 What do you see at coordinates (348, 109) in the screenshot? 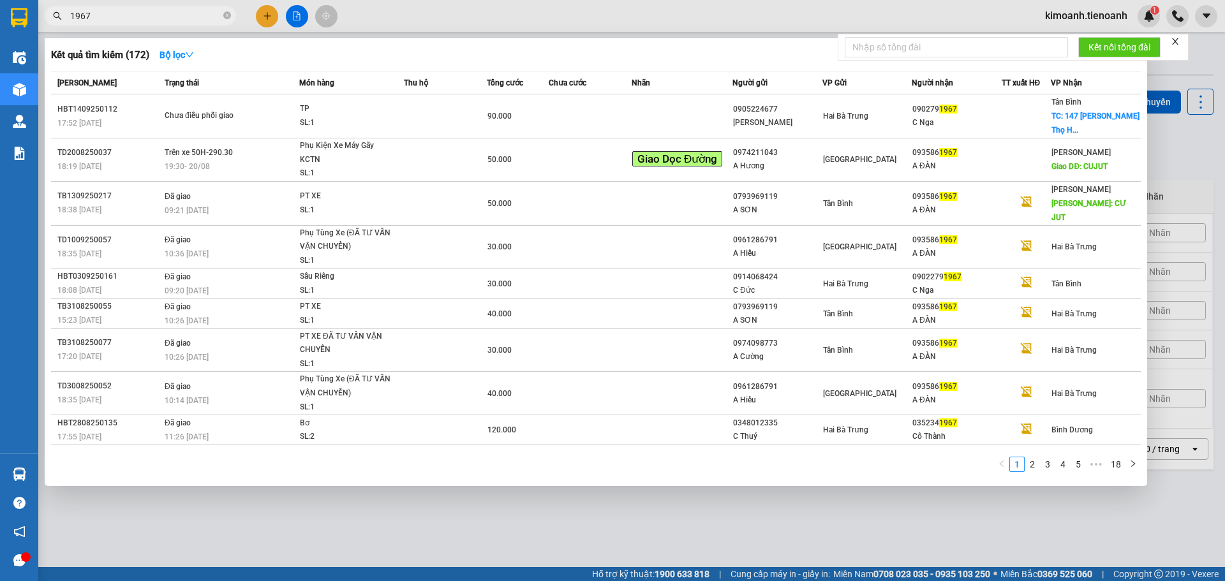
I see `div: TP` at bounding box center [348, 109].